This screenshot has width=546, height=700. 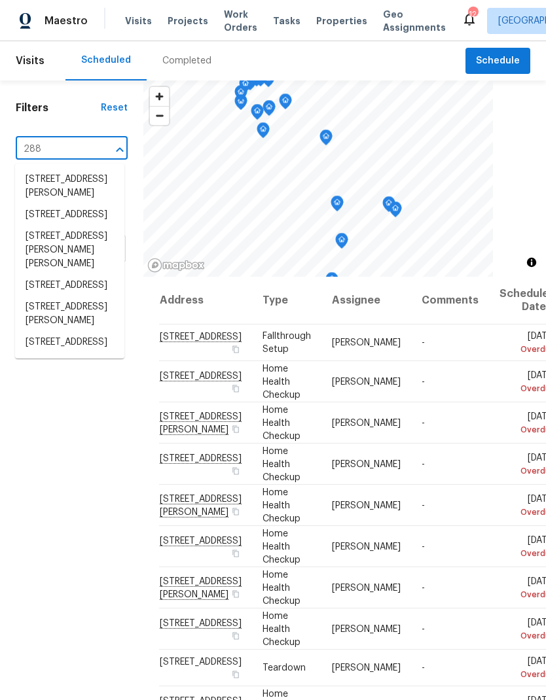 I want to click on span: Teardown, so click(x=284, y=668).